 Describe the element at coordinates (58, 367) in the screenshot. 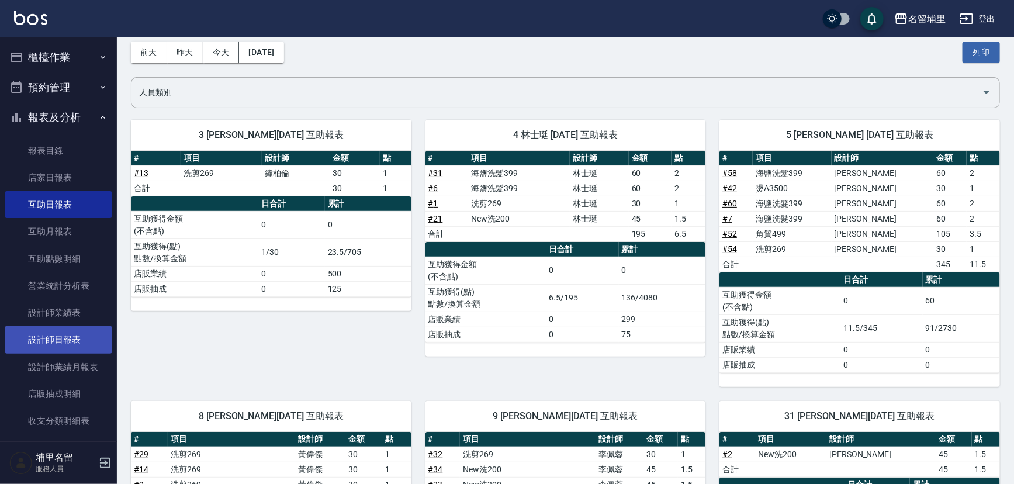

I see `a: 設計師業績月報表` at that location.